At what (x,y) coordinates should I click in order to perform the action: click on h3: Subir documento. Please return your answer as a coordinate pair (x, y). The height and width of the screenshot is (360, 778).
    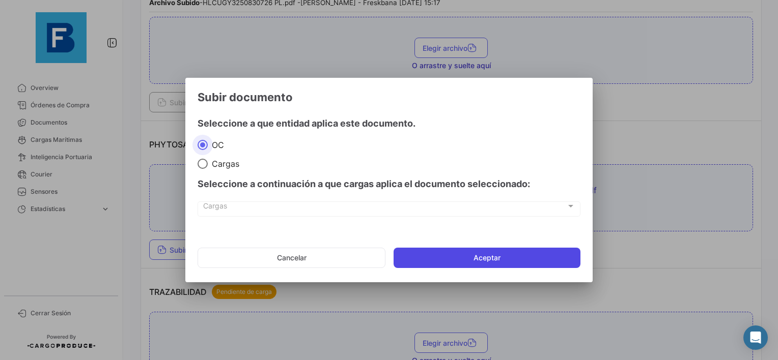
    Looking at the image, I should click on (389, 97).